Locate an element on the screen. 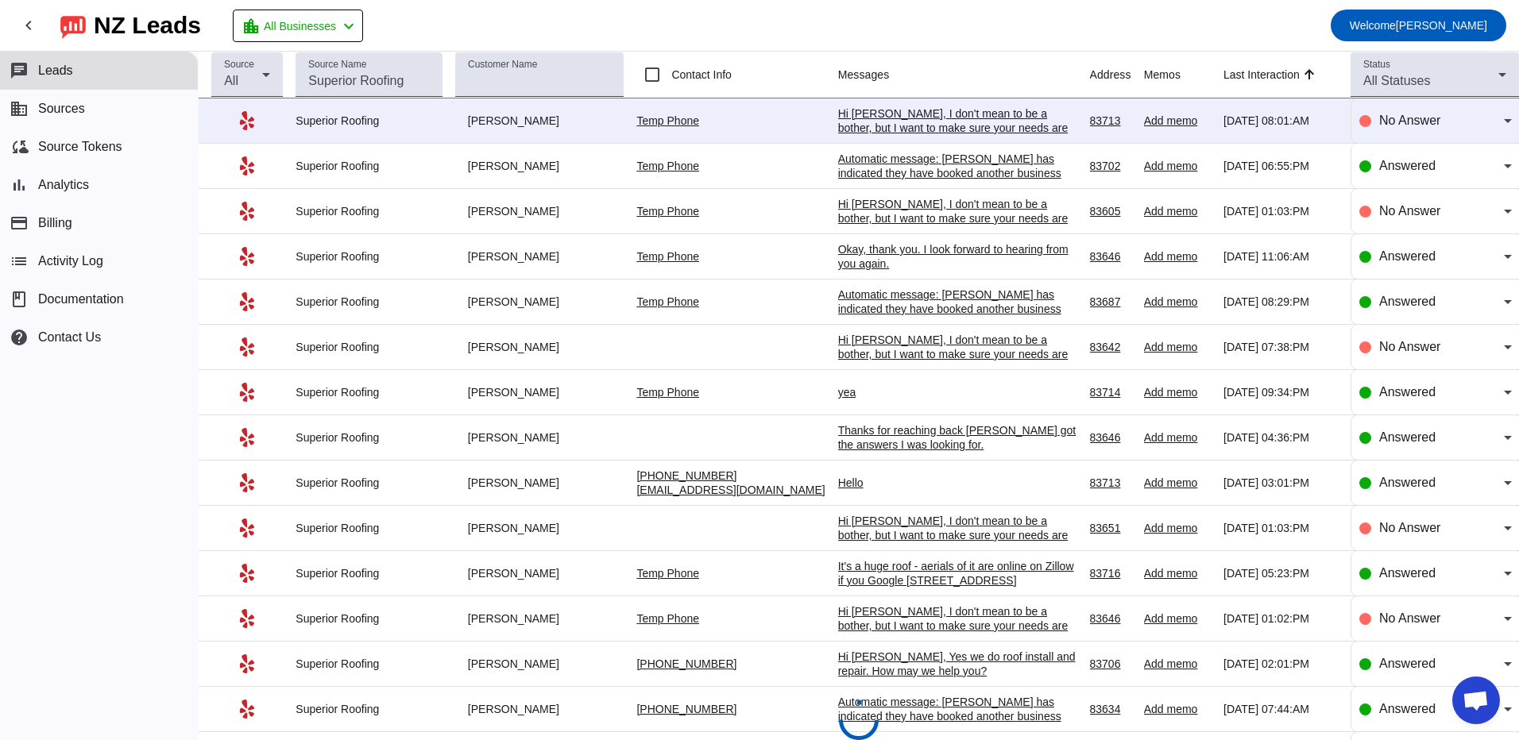  div: Okay, thank you. I look forward to hearing from you again. is located at coordinates (957, 257).